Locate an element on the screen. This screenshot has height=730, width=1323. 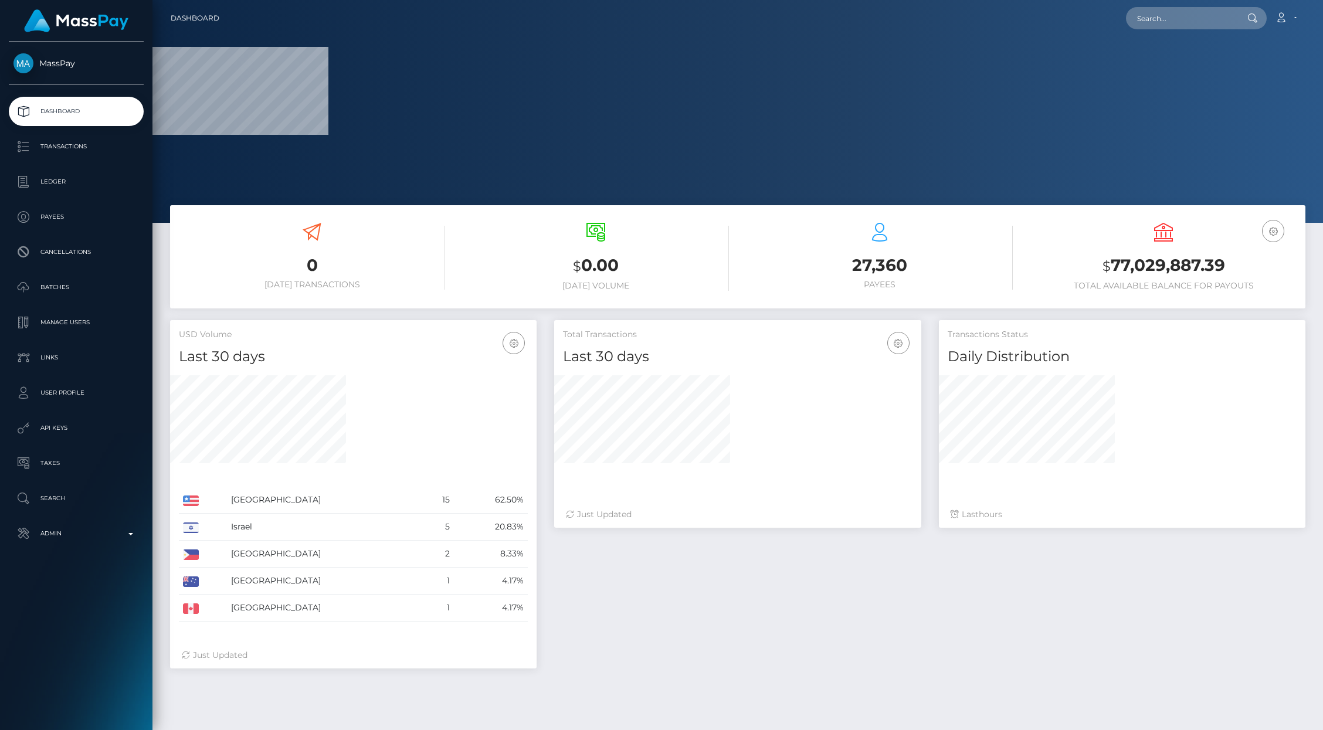
h3: 77,029,887.39 is located at coordinates (1163, 266).